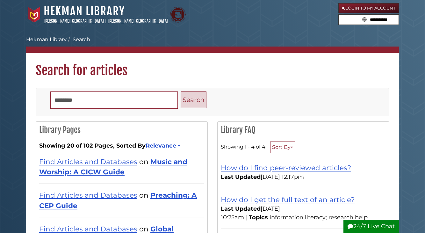 This screenshot has height=233, width=425. What do you see at coordinates (212, 44) in the screenshot?
I see `nav: breadcrumb` at bounding box center [212, 44].